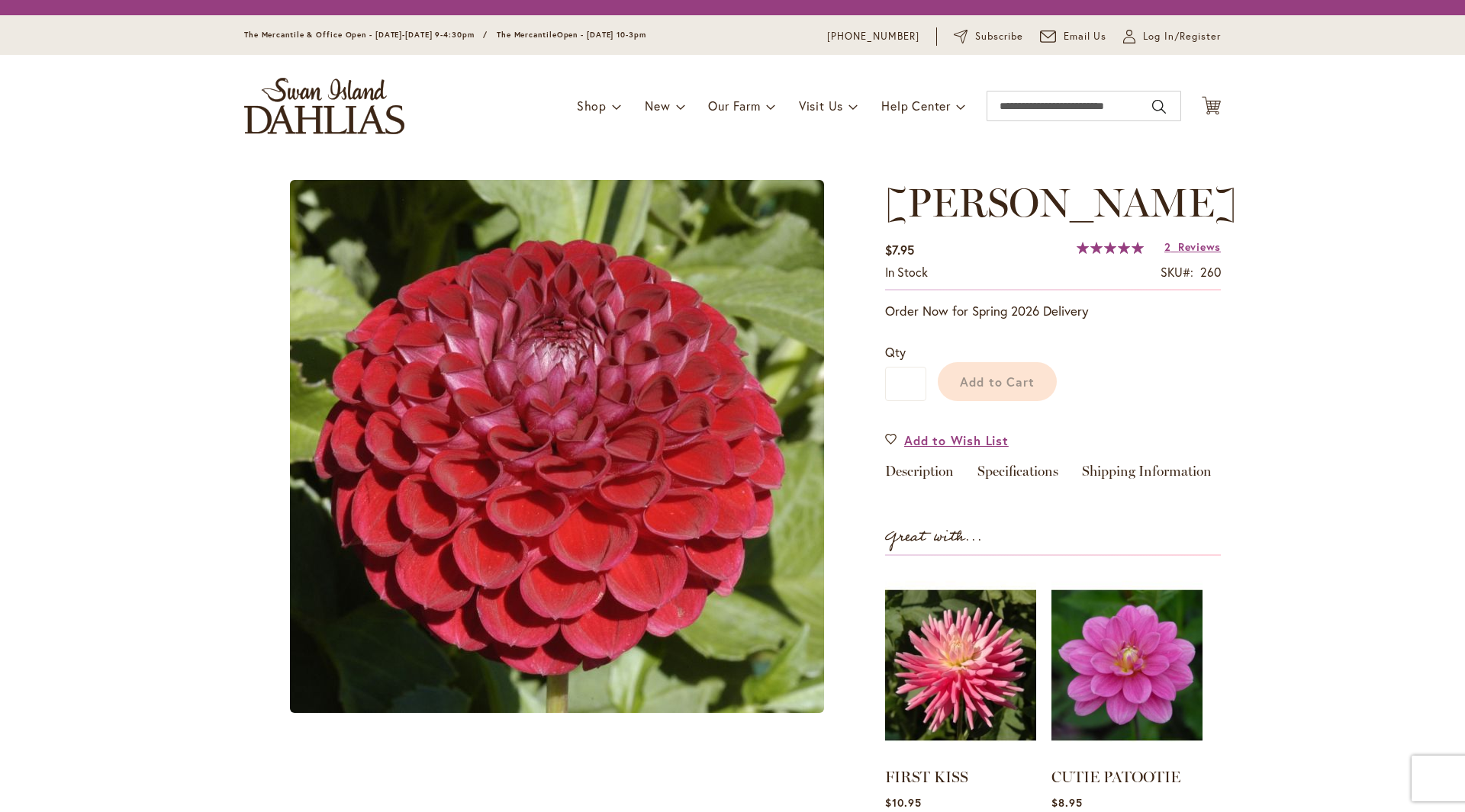  Describe the element at coordinates (1074, 37) in the screenshot. I see `a: Email Us` at that location.